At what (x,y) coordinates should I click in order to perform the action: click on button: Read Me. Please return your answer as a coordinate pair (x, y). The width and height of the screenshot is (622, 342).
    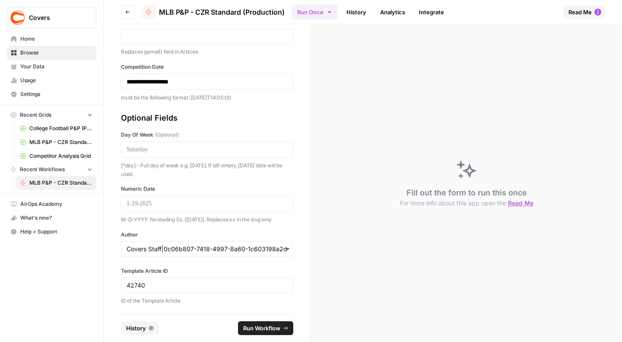
    Looking at the image, I should click on (584, 12).